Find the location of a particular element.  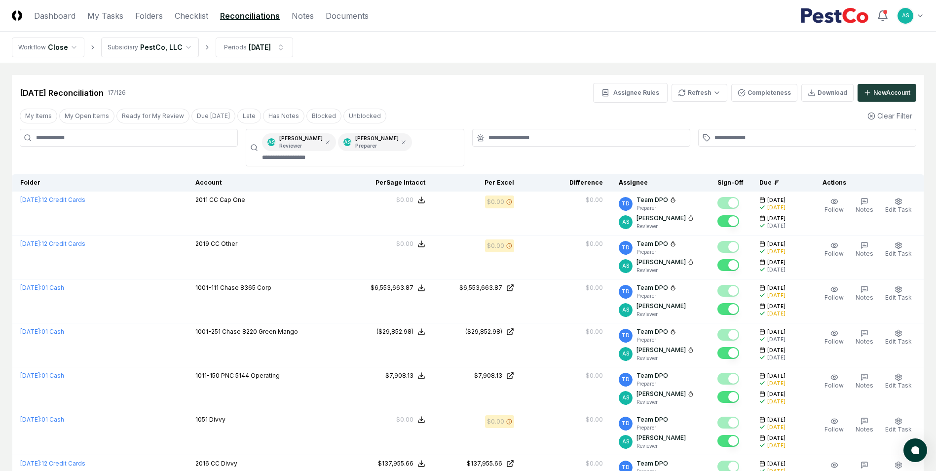

div: $7,908.13 is located at coordinates (399, 376).